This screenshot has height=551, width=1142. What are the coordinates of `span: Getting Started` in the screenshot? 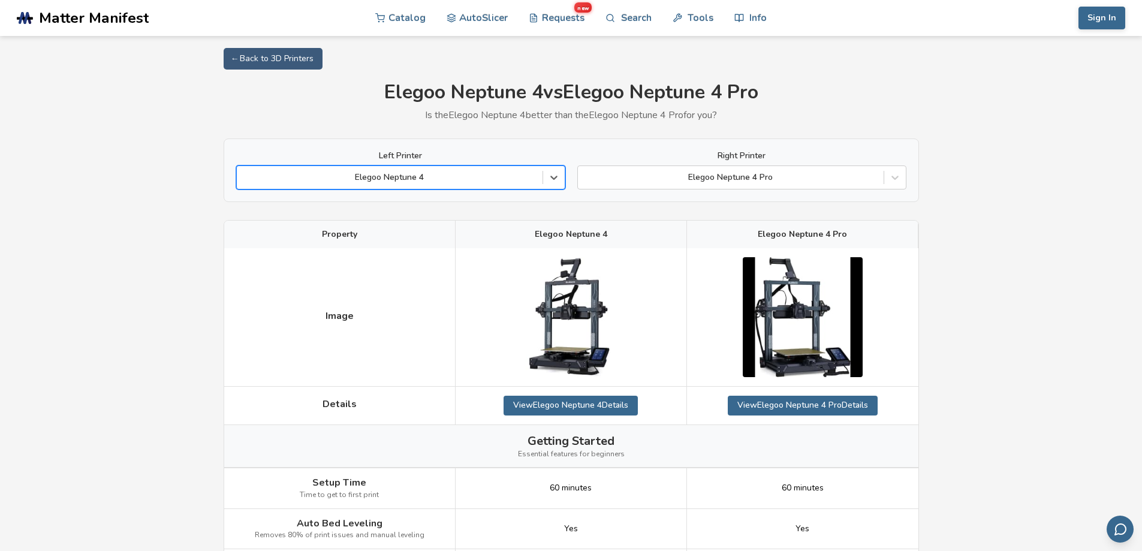 It's located at (571, 441).